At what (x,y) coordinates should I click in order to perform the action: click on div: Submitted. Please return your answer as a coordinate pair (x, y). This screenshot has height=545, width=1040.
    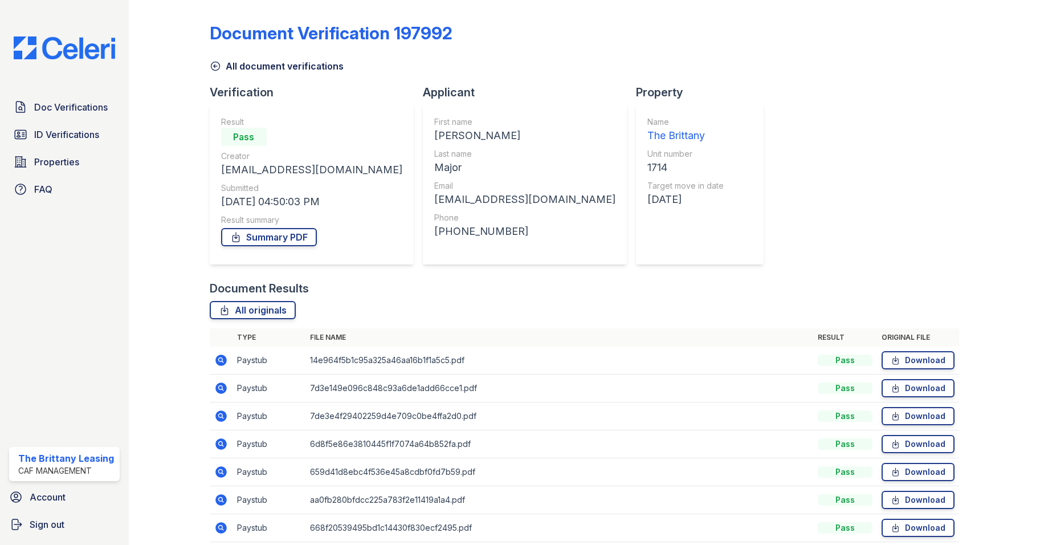
    Looking at the image, I should click on (312, 188).